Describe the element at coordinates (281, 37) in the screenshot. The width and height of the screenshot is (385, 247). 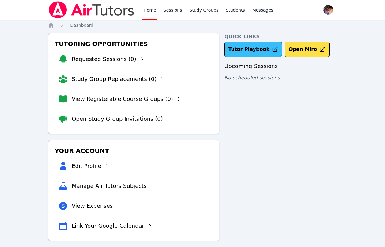
I see `h4: Quick Links` at that location.